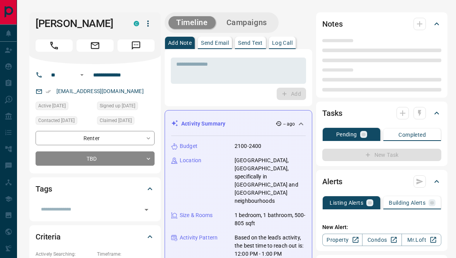  I want to click on div: Tasks, so click(382, 113).